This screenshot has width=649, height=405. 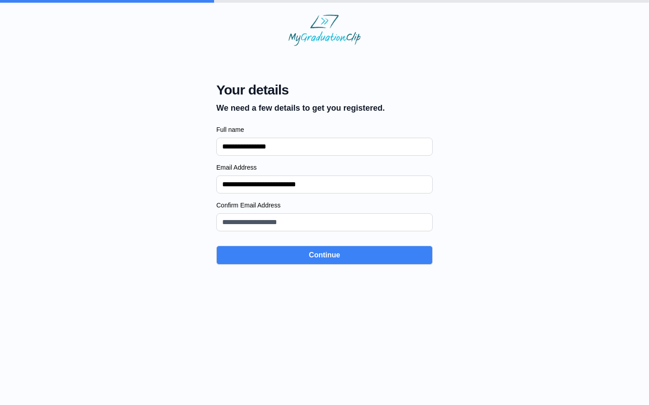 What do you see at coordinates (300, 108) in the screenshot?
I see `p: We need a few details to get you registered.` at bounding box center [300, 108].